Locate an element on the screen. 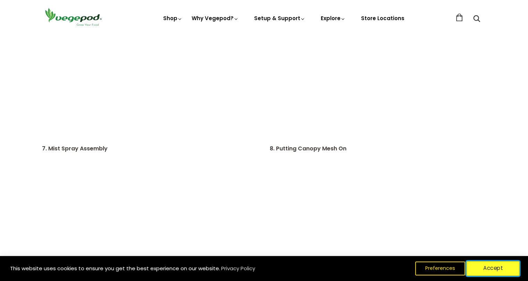 This screenshot has height=281, width=528. h4: 7. Mist Spray Assembly is located at coordinates (150, 148).